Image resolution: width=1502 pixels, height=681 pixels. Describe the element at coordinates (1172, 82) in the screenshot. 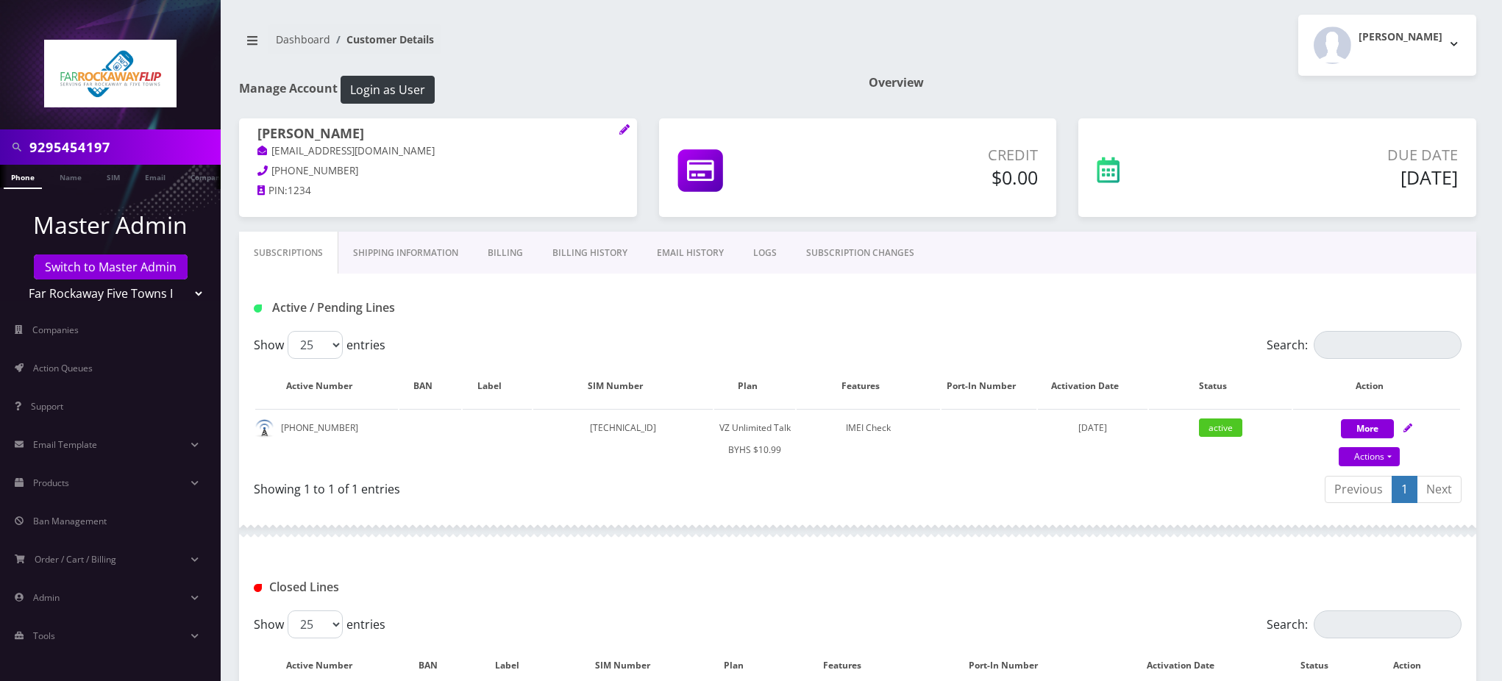

I see `h1: Overview` at that location.